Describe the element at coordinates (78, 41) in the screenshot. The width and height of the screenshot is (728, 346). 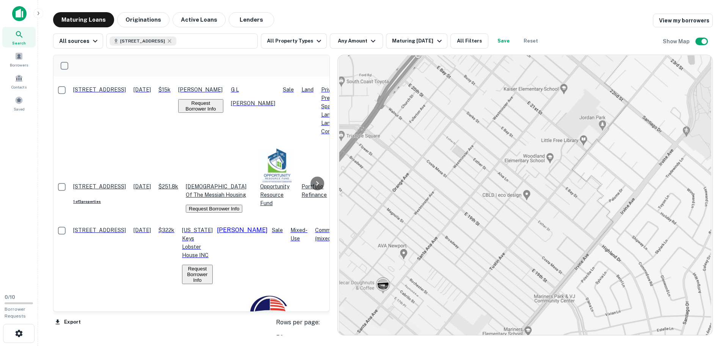
I see `button: All sources` at that location.